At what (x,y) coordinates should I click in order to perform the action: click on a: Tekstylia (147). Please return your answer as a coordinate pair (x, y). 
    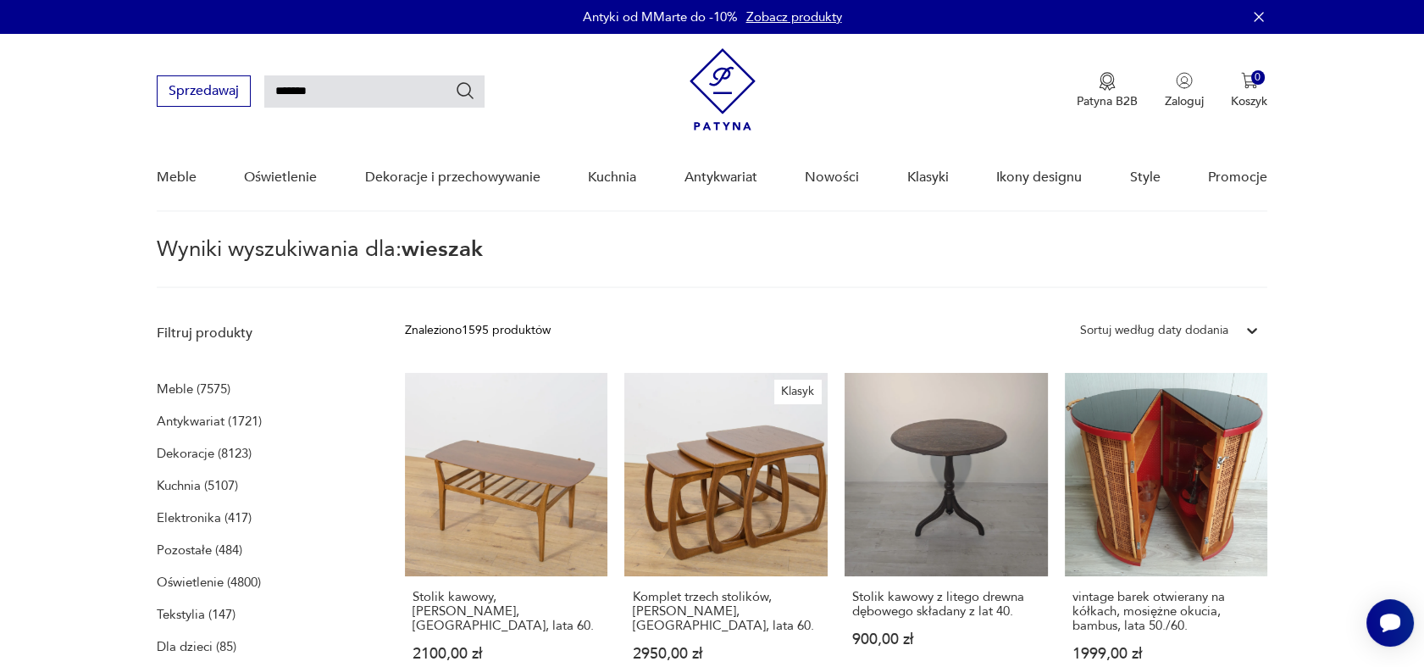
    Looking at the image, I should click on (196, 614).